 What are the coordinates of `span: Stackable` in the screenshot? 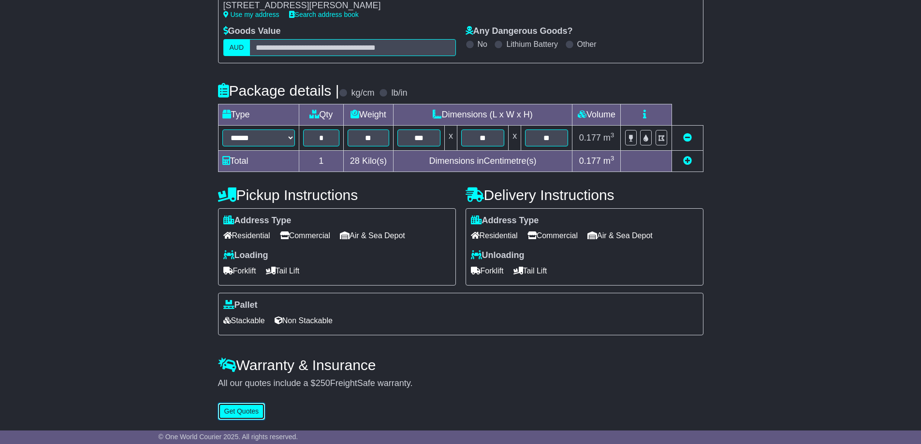 It's located at (244, 321).